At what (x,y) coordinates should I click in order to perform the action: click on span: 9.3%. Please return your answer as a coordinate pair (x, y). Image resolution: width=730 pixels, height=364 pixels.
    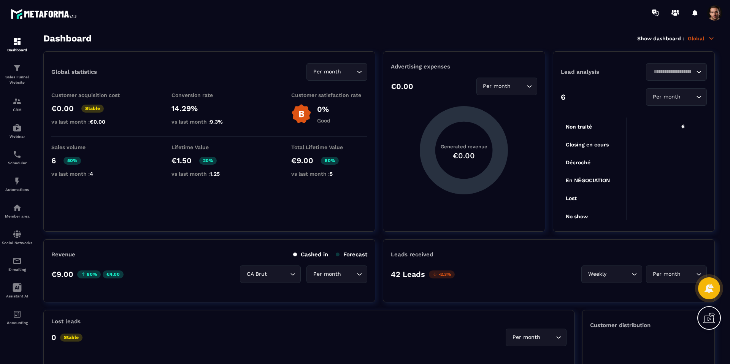
    Looking at the image, I should click on (216, 122).